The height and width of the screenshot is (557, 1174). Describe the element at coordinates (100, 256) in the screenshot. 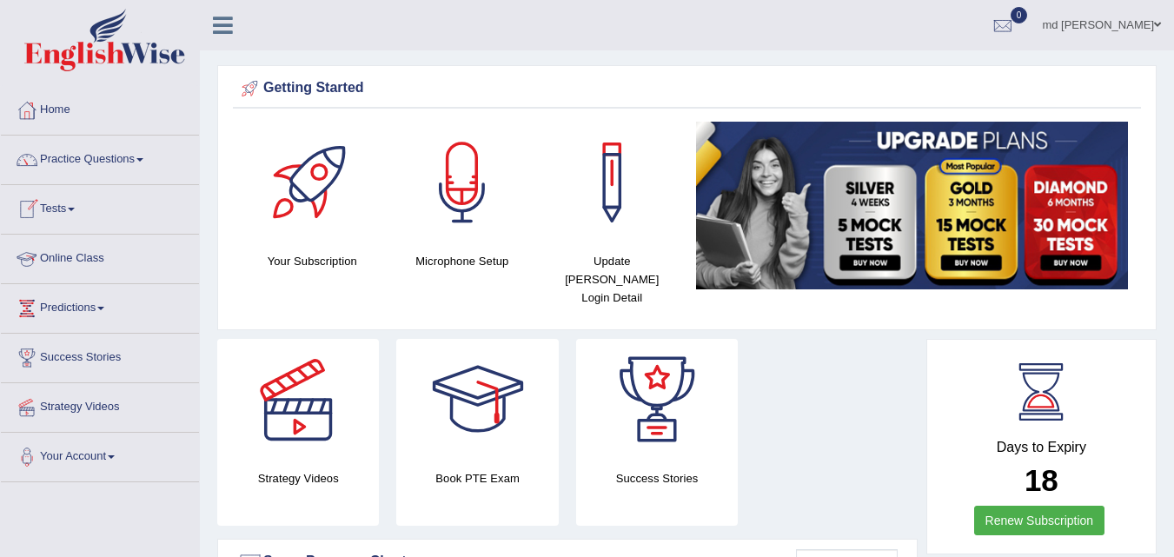

I see `a: Online Class` at that location.